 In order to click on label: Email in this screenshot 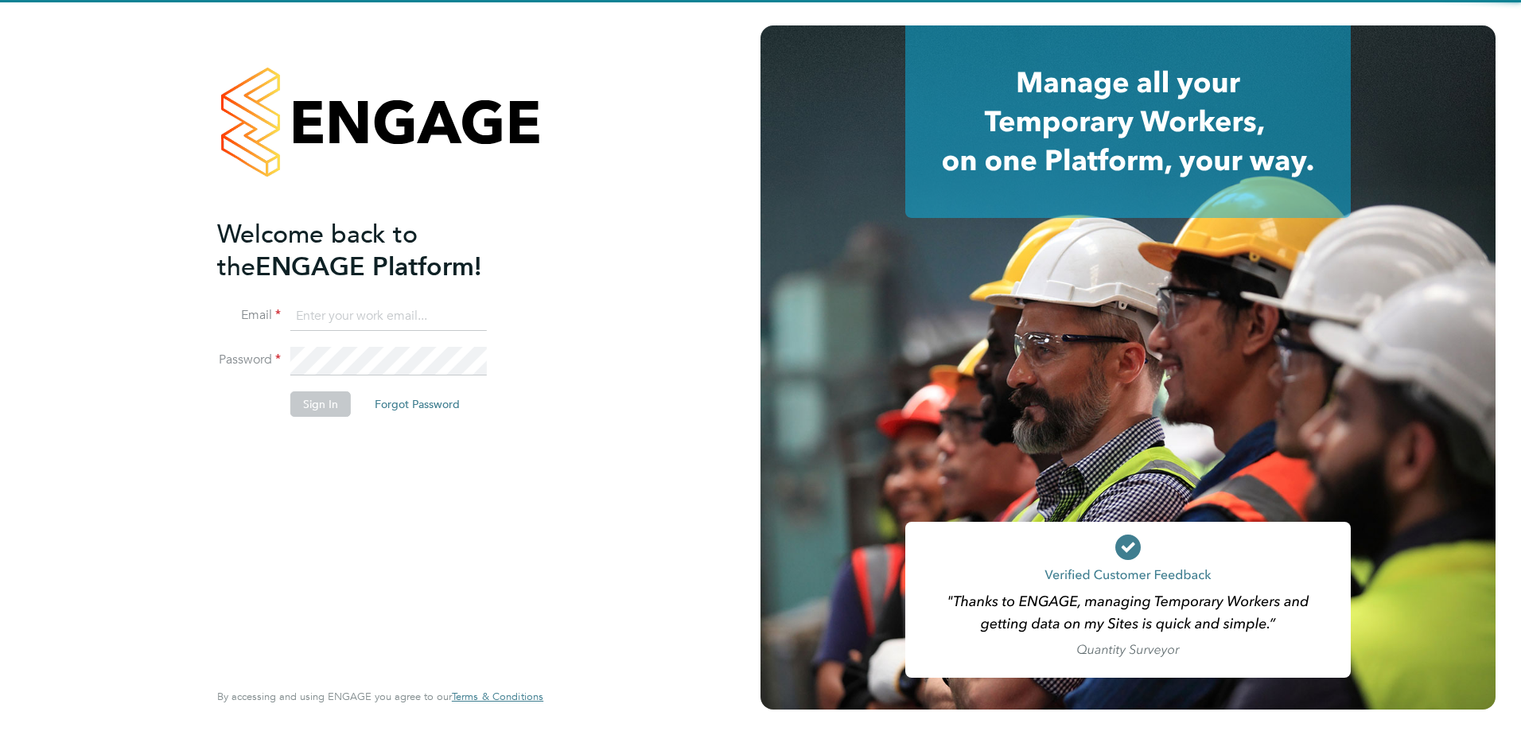, I will do `click(249, 315)`.